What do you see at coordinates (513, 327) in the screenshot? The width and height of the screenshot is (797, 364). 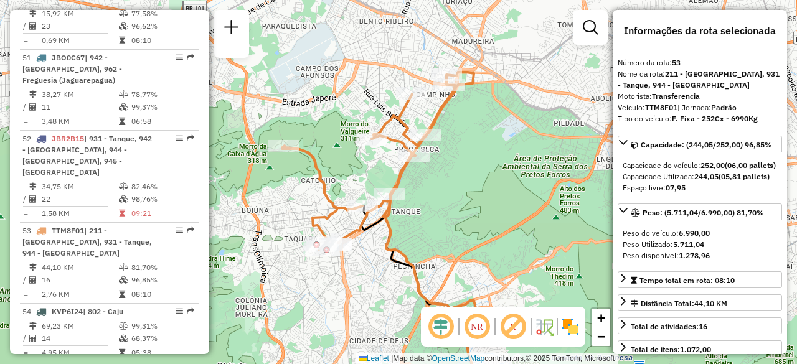 I see `span: Exibir rótulo` at bounding box center [513, 327].